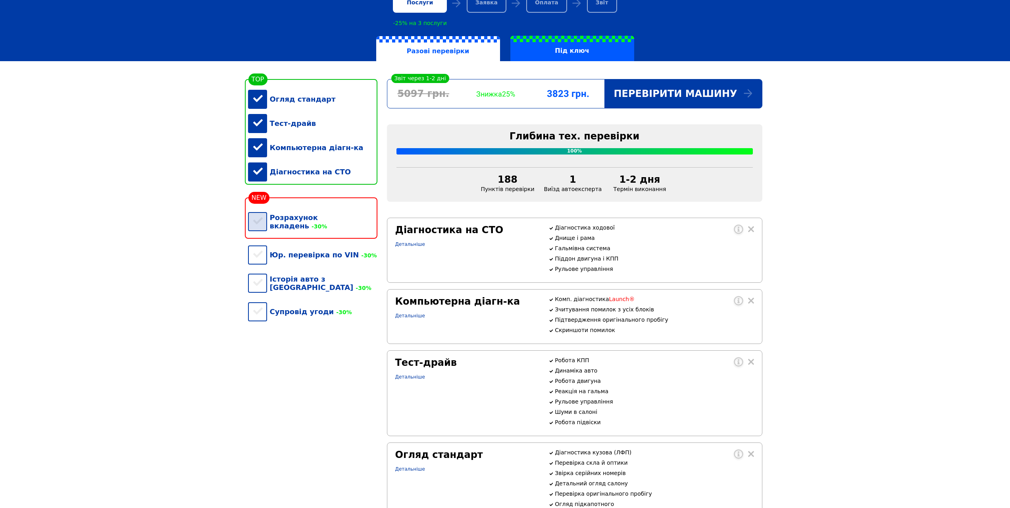 Image resolution: width=1010 pixels, height=508 pixels. Describe the element at coordinates (568, 94) in the screenshot. I see `div: 3823 грн.` at that location.